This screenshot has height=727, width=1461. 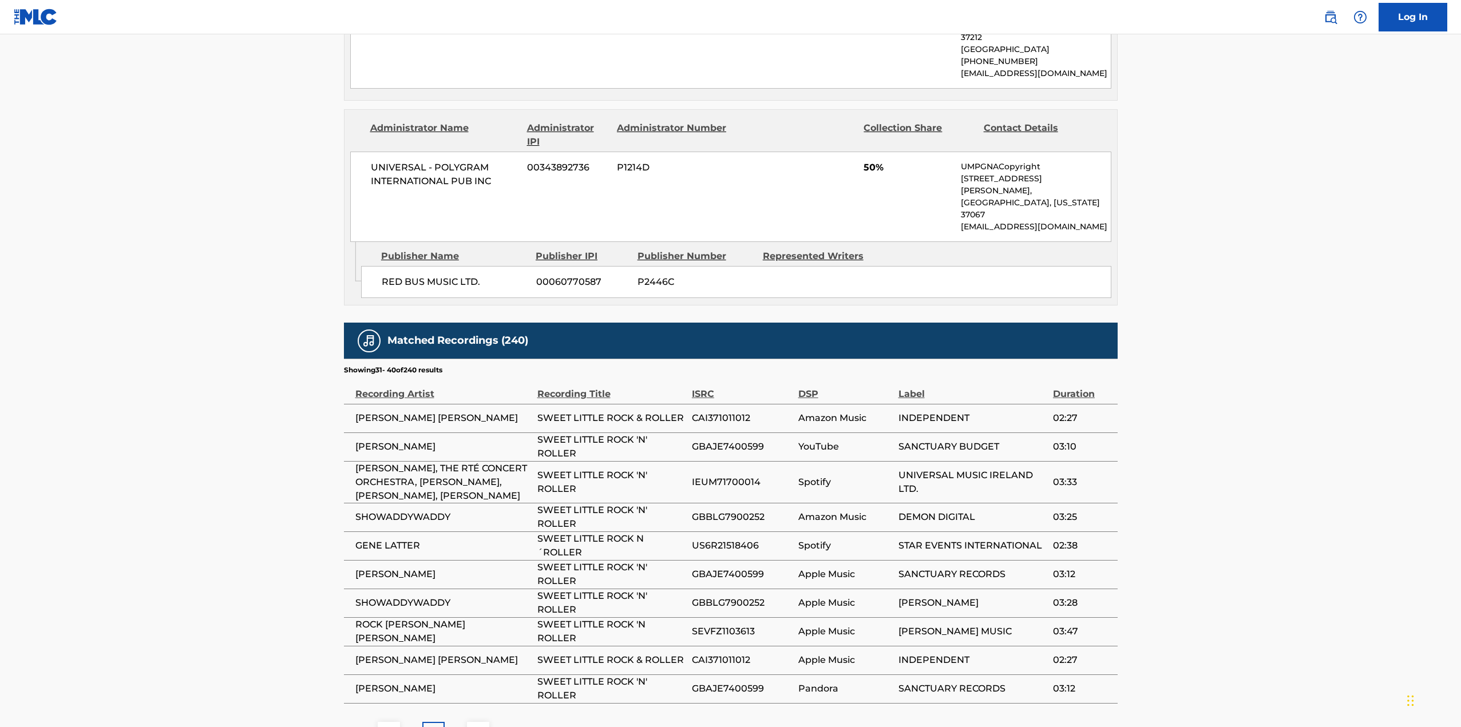 I want to click on span: SANCTUARY BUDGET, so click(x=973, y=447).